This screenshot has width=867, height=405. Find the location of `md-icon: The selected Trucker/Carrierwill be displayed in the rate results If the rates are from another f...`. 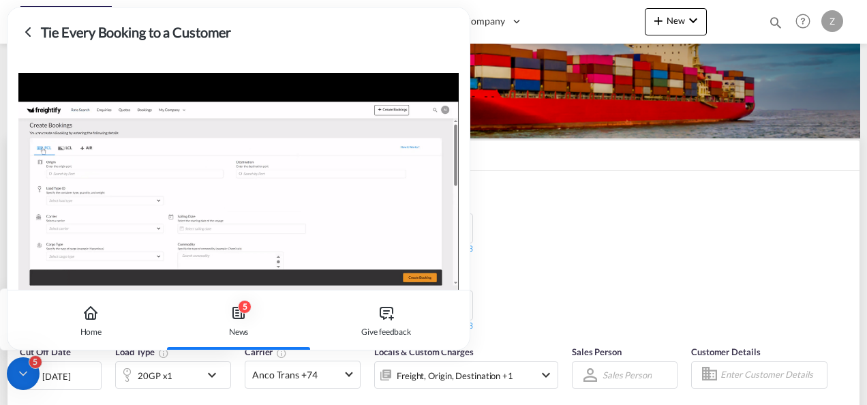

md-icon: The selected Trucker/Carrierwill be displayed in the rate results If the rates are from another f... is located at coordinates (281, 353).